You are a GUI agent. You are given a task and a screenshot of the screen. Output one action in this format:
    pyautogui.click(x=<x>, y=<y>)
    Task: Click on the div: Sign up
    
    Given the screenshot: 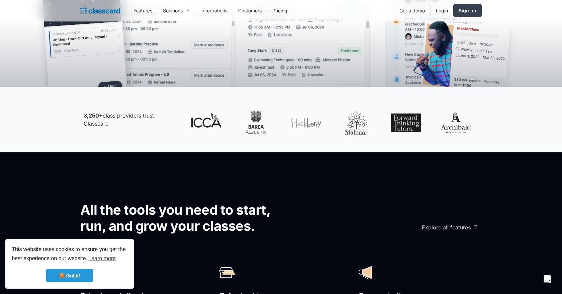 What is the action you would take?
    pyautogui.click(x=468, y=10)
    